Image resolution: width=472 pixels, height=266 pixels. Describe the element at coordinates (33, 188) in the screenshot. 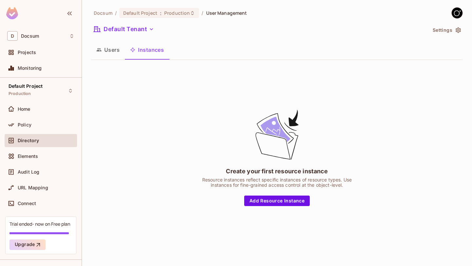

I see `span: URL Mapping` at that location.